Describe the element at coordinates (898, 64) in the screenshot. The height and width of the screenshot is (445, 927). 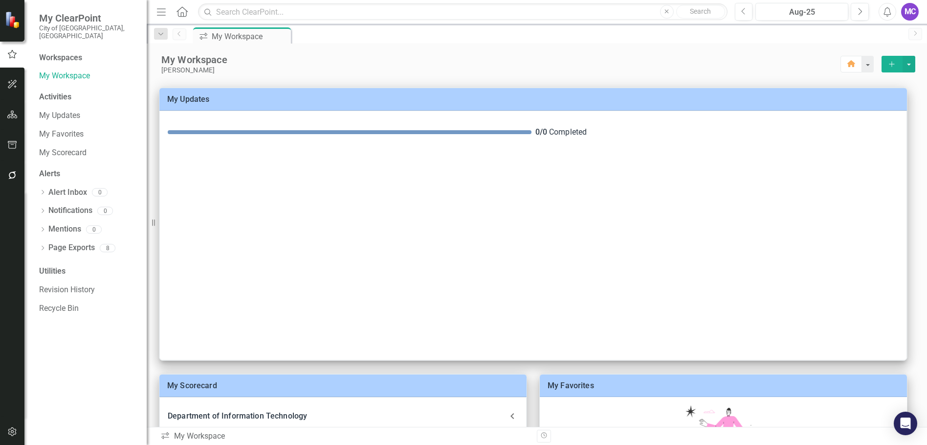
I see `div: split button` at that location.